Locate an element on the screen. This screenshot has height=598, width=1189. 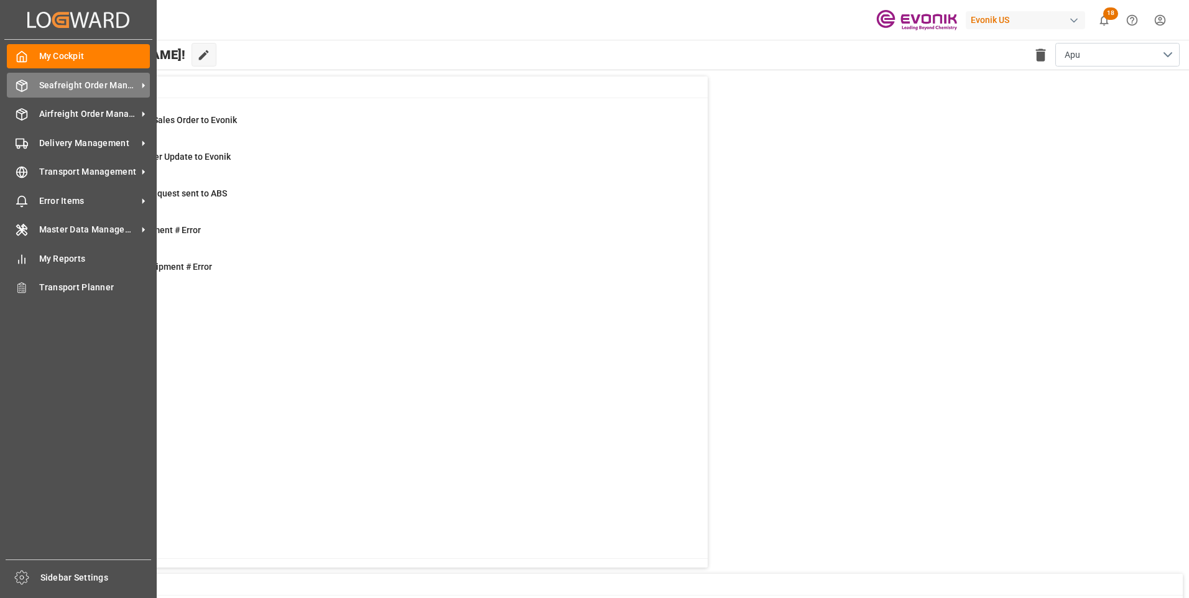
span: Transport Management is located at coordinates (88, 172).